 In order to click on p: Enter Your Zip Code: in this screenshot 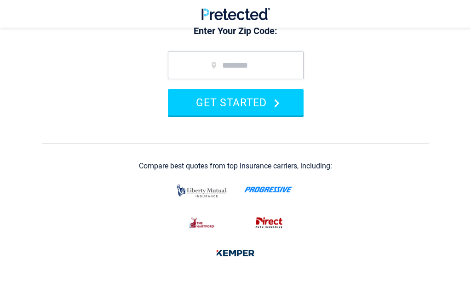, I will do `click(235, 31)`.